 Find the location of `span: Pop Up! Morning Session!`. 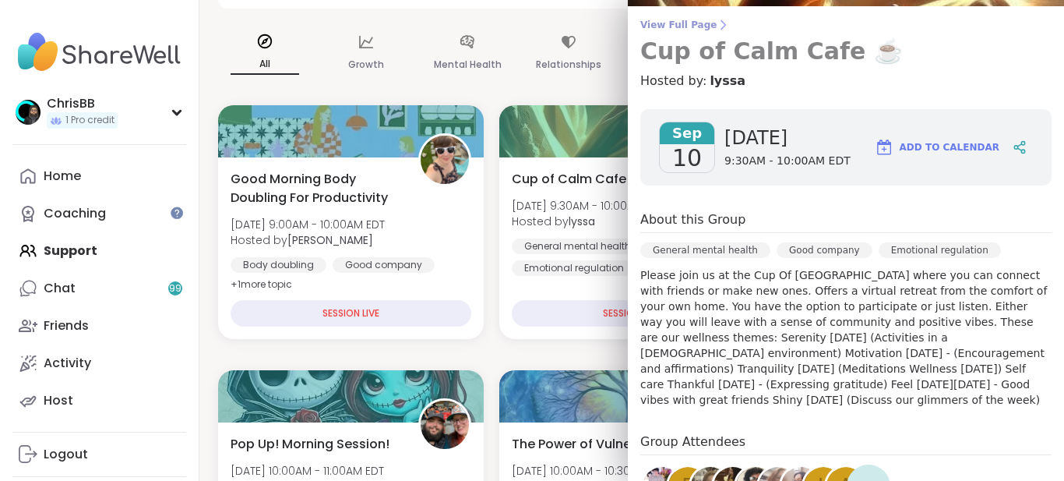

span: Pop Up! Morning Session! is located at coordinates (310, 444).